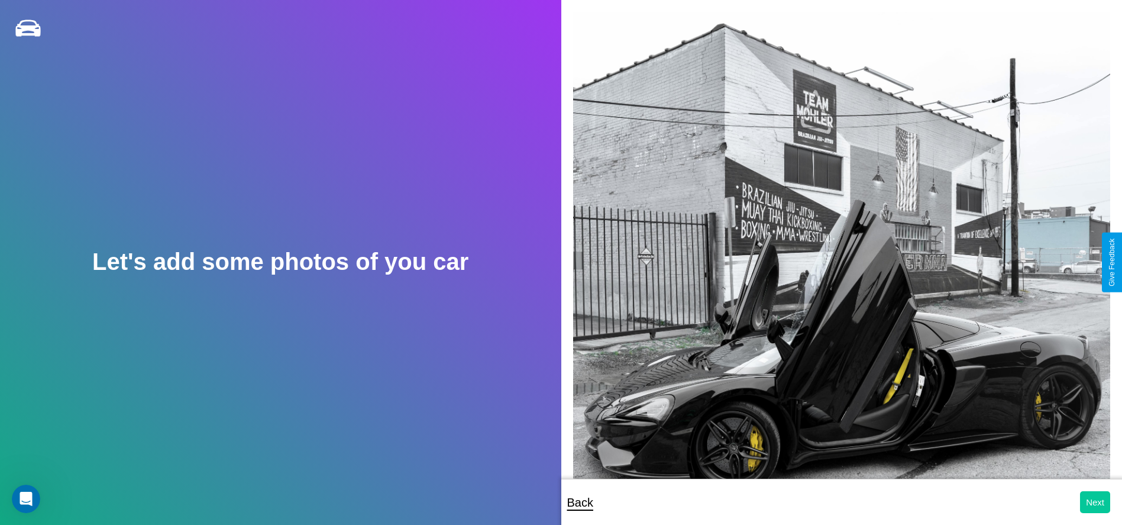 The image size is (1122, 525). Describe the element at coordinates (580, 502) in the screenshot. I see `p: Back` at that location.